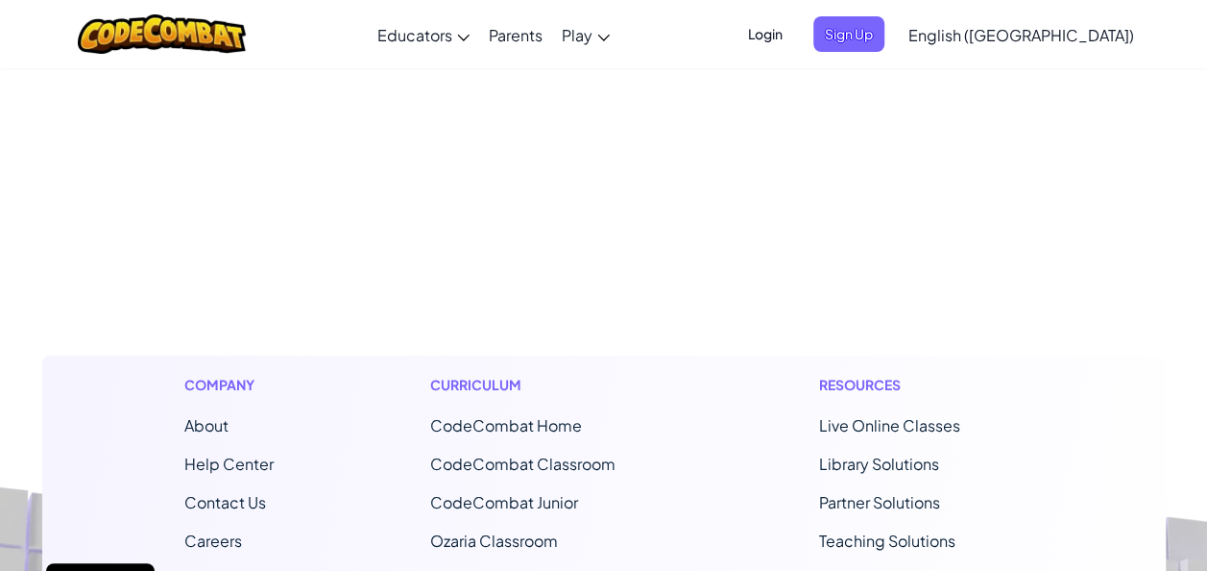 The width and height of the screenshot is (1207, 571). I want to click on span: Login, so click(765, 34).